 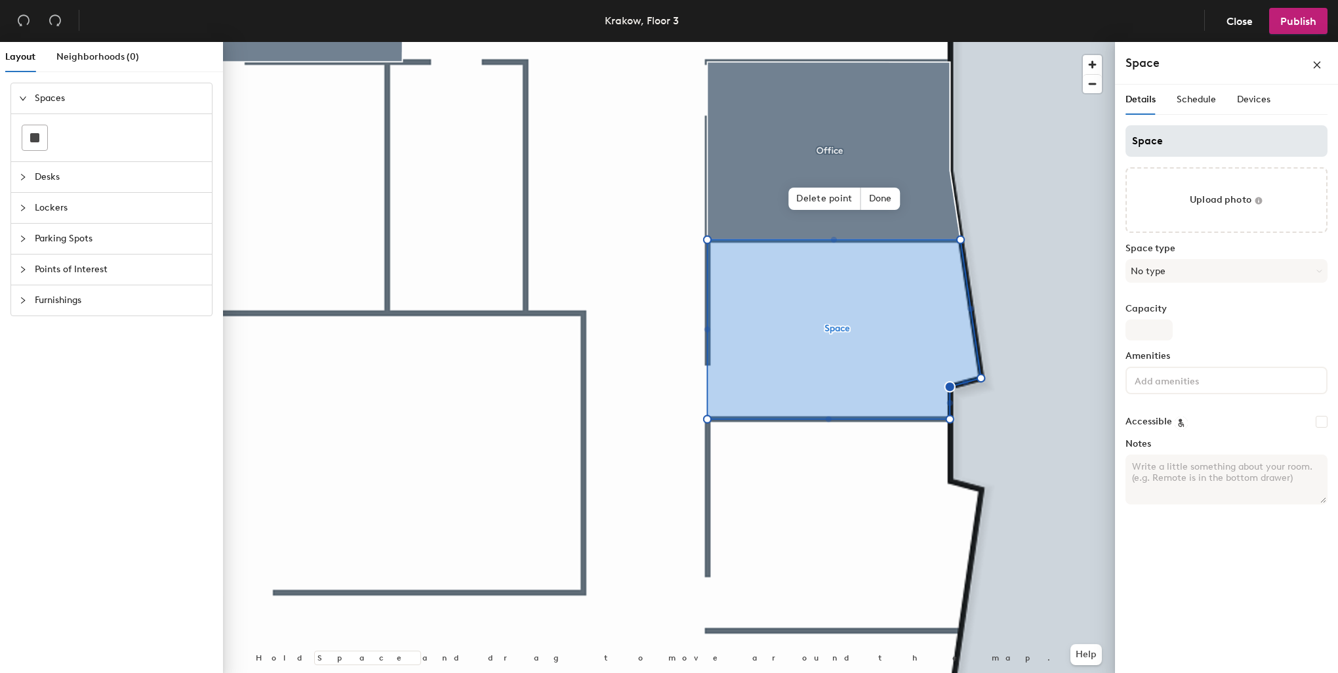 What do you see at coordinates (1226, 271) in the screenshot?
I see `button: No type` at bounding box center [1226, 271].